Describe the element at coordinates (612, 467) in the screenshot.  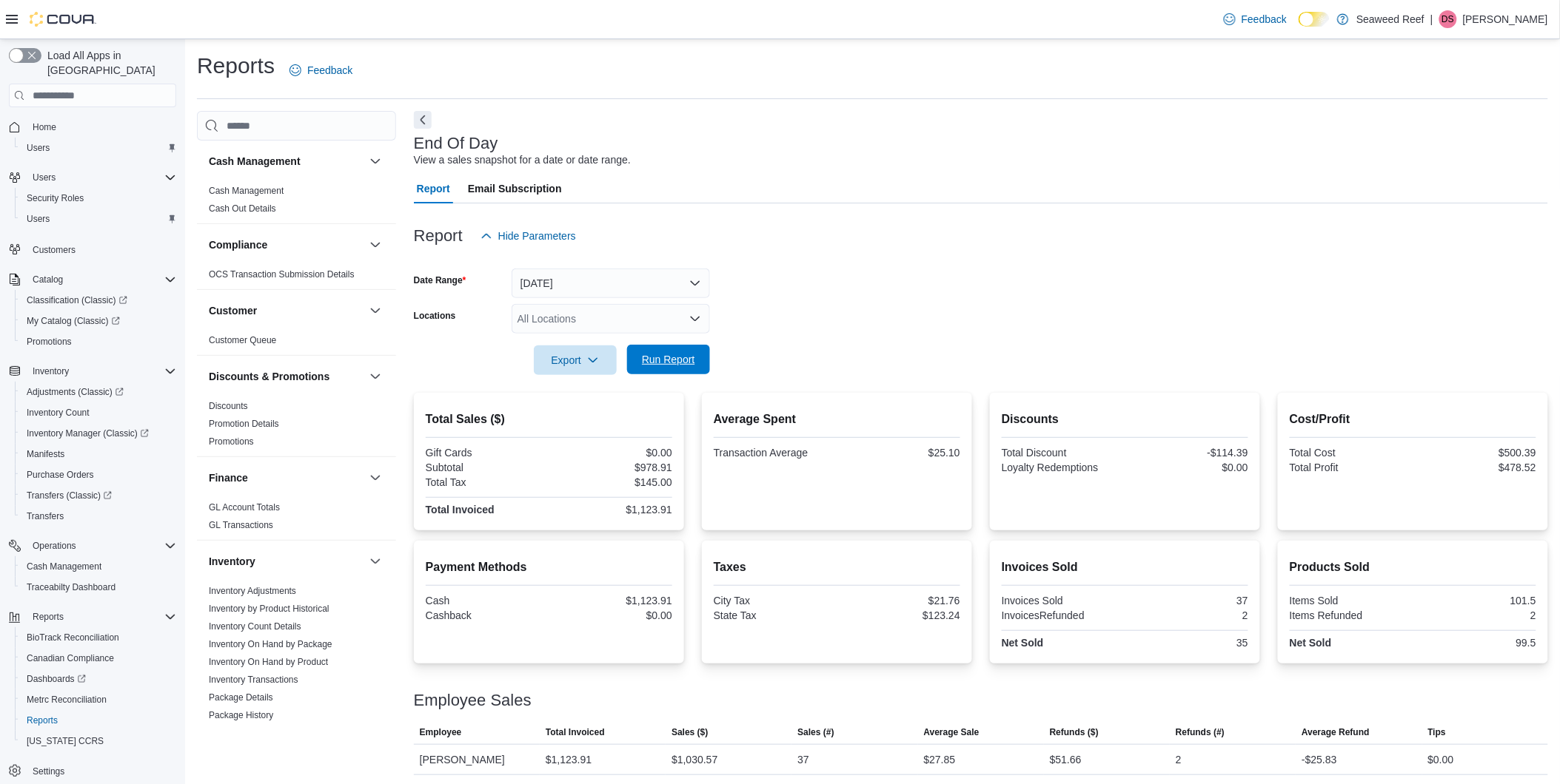
I see `div: $978.91` at that location.